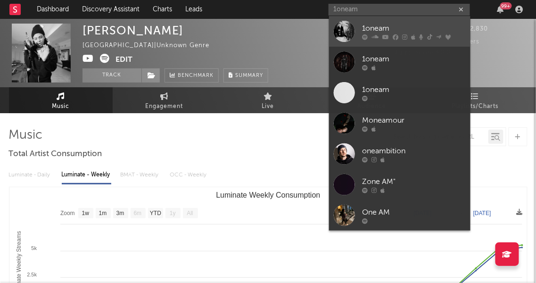 The height and width of the screenshot is (283, 536). Describe the element at coordinates (172, 213) in the screenshot. I see `text: 1y` at that location.